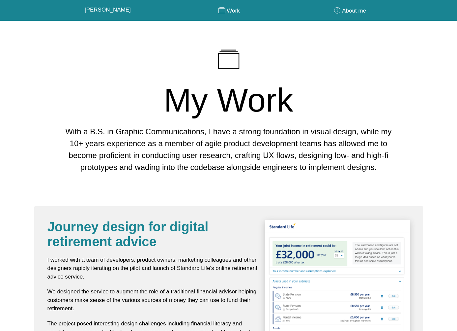 This screenshot has width=457, height=331. I want to click on h2: Journey design for digital retirement advice, so click(153, 234).